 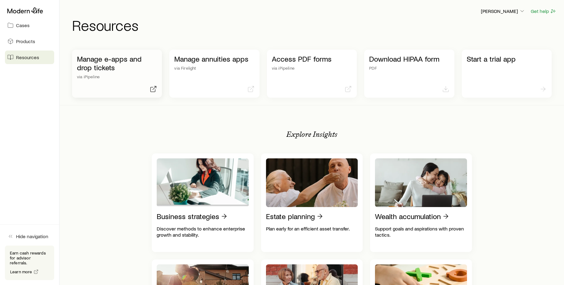 I want to click on img: Estate planning, so click(x=312, y=183).